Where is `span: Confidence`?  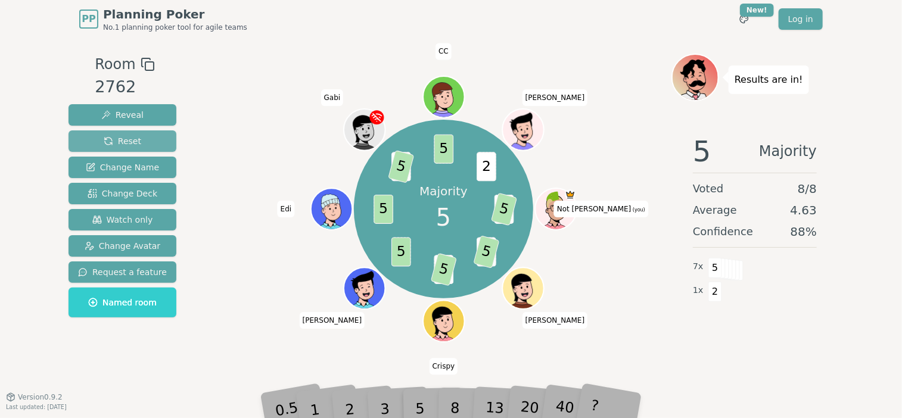 span: Confidence is located at coordinates (723, 232).